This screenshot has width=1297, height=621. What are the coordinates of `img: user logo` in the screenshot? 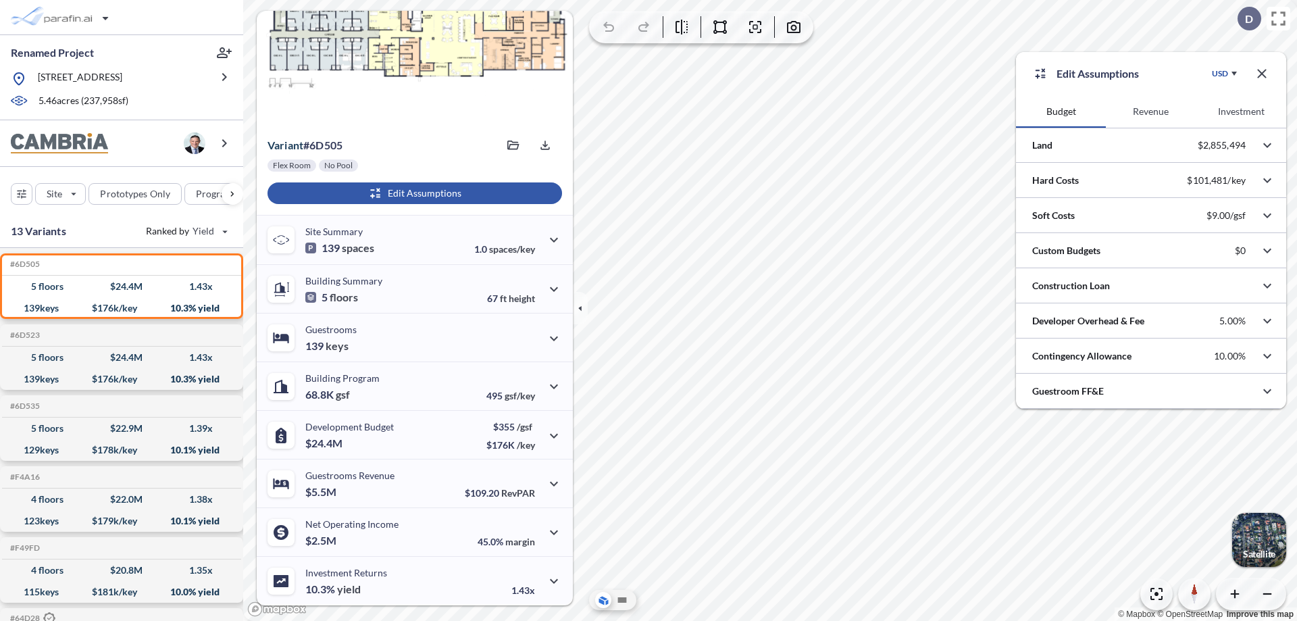 It's located at (195, 143).